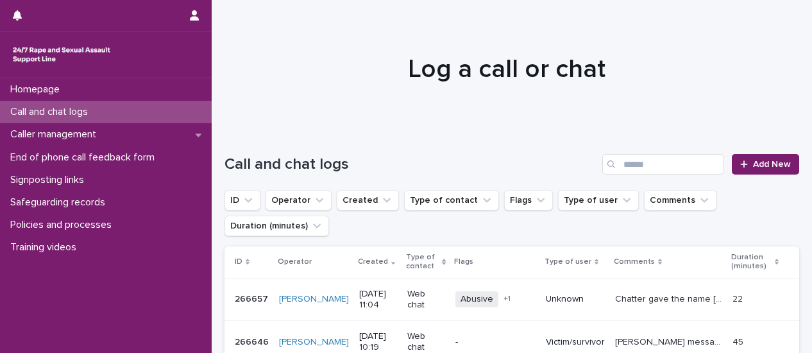 The width and height of the screenshot is (812, 353). I want to click on a: Add New, so click(765, 164).